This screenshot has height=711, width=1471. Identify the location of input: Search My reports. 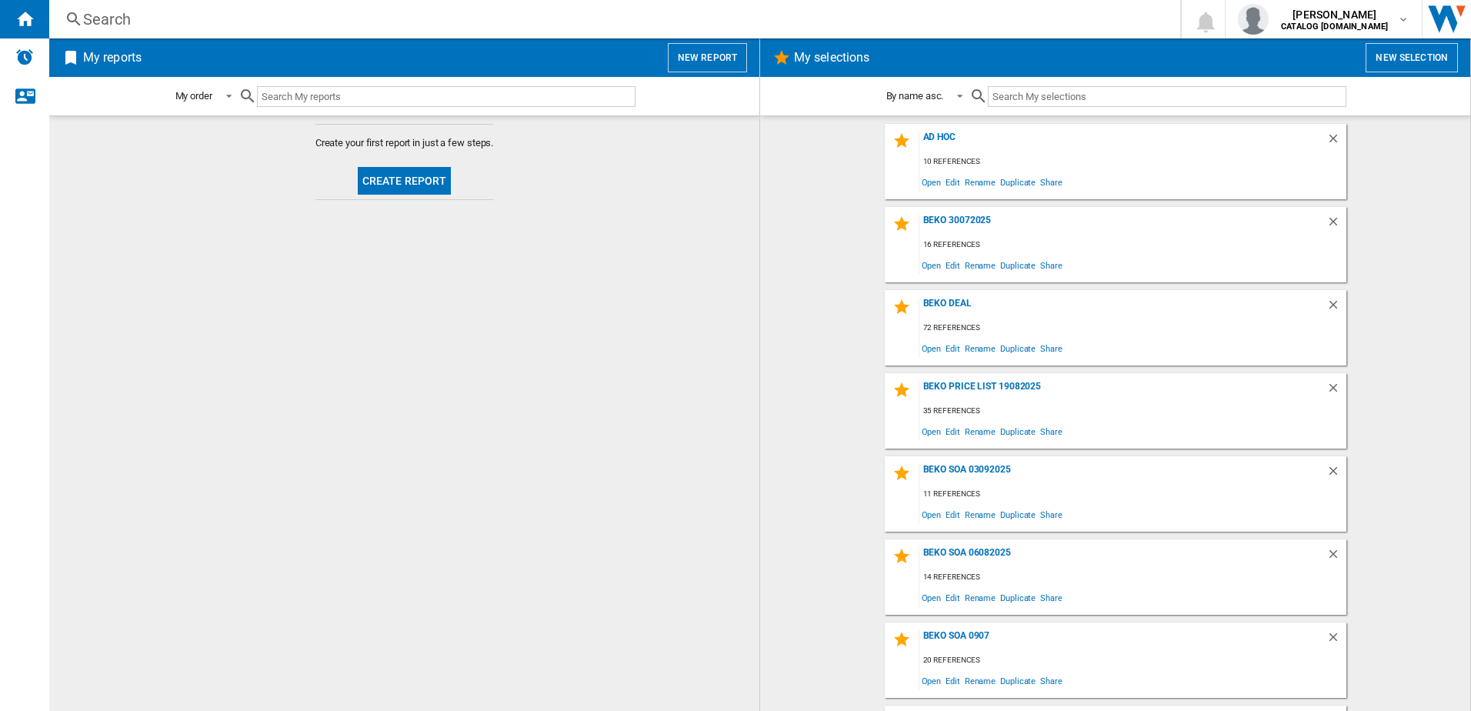
(446, 96).